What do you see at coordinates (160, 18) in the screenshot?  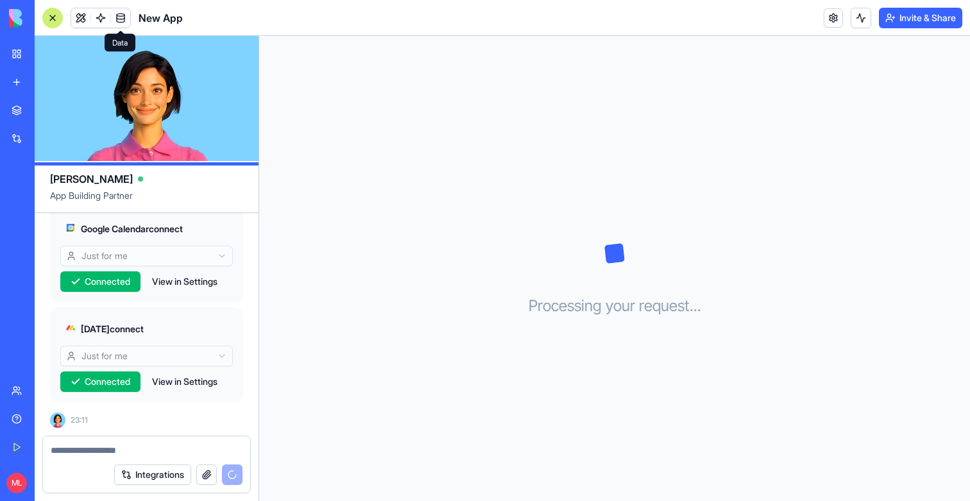 I see `span: New App` at bounding box center [160, 18].